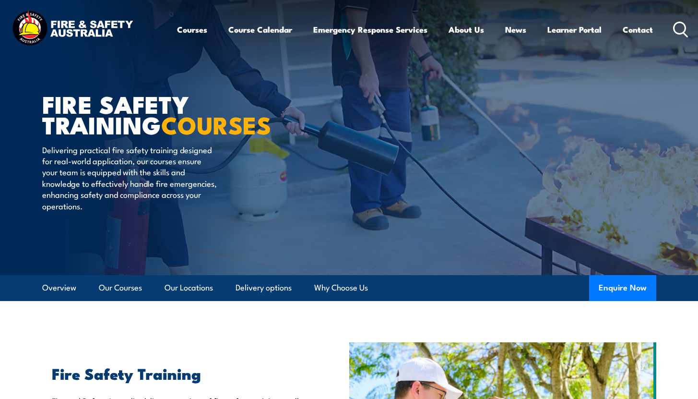 The width and height of the screenshot is (698, 399). Describe the element at coordinates (178, 373) in the screenshot. I see `h2: Fire Safety Training` at that location.